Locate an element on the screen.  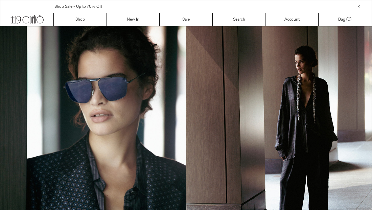
a: Bag () is located at coordinates (345, 20).